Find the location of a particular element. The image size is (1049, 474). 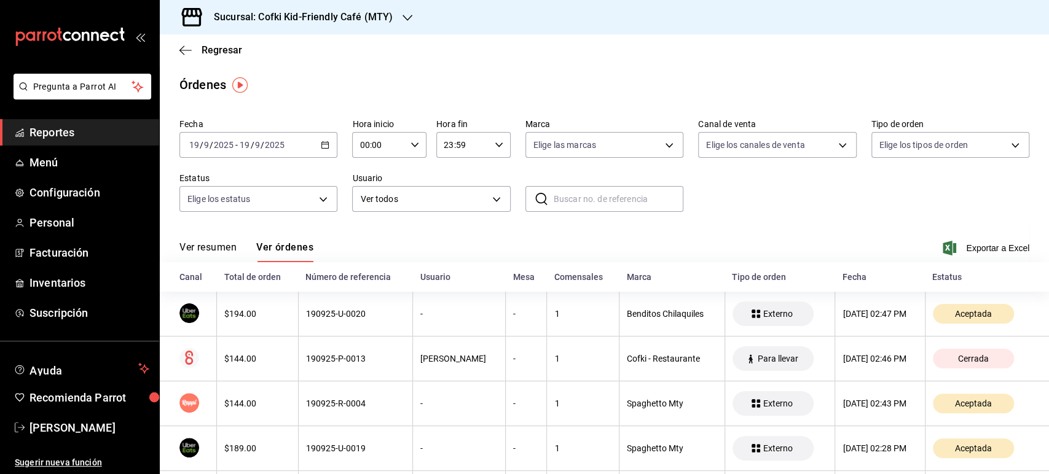

button: Ver órdenes is located at coordinates (284, 252).